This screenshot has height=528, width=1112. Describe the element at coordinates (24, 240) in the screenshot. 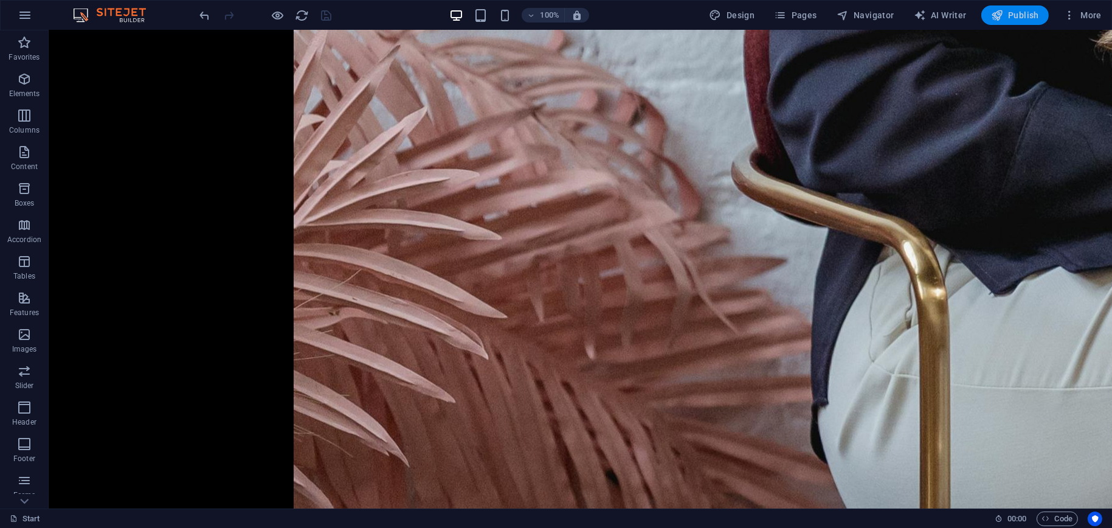

I see `p: Accordion` at that location.